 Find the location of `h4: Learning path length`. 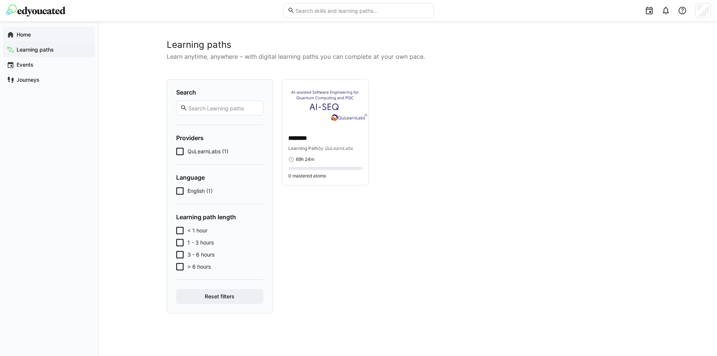

h4: Learning path length is located at coordinates (220, 217).